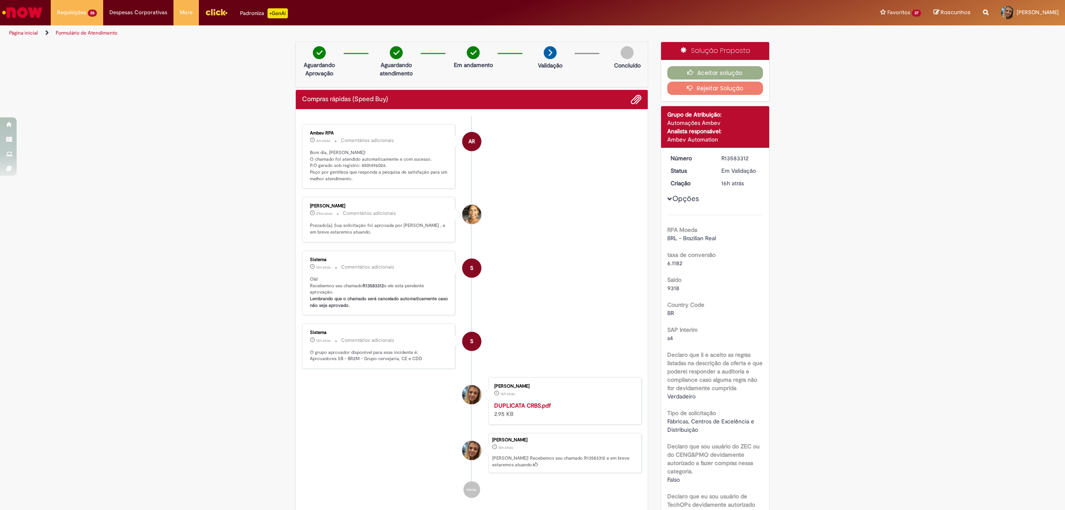 The width and height of the screenshot is (1065, 510). Describe the element at coordinates (715, 371) in the screenshot. I see `b: Declaro que li e aceito as regras listadas na descrição da oferta e que poderei responder a audit...` at that location.